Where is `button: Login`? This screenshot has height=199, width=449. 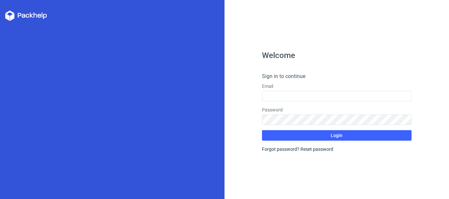 button: Login is located at coordinates (336, 136).